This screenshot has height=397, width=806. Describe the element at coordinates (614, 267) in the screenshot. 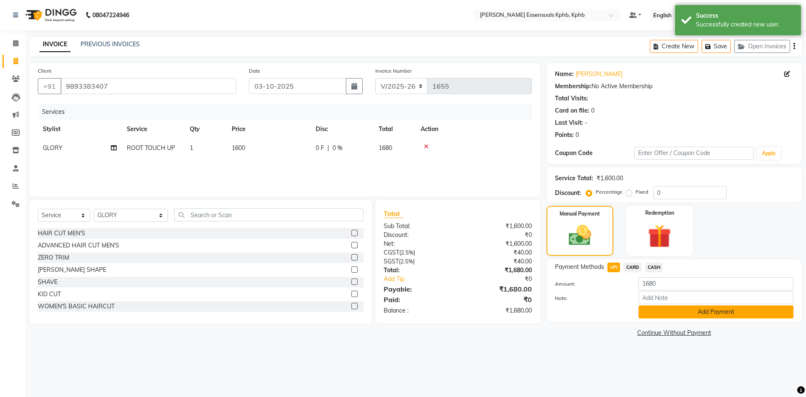

I see `span: UPI` at that location.